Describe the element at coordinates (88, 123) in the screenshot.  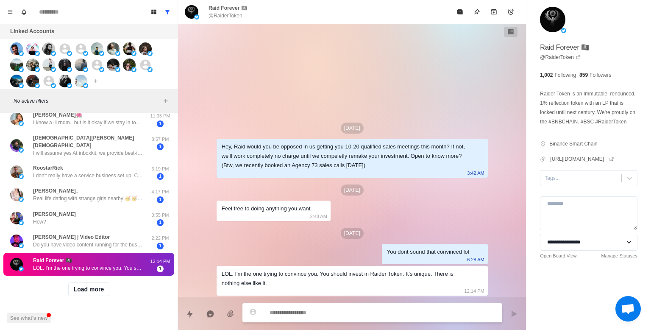
I see `p: I know a lil rndm.. but is it okay if we stay in touch here?` at that location.